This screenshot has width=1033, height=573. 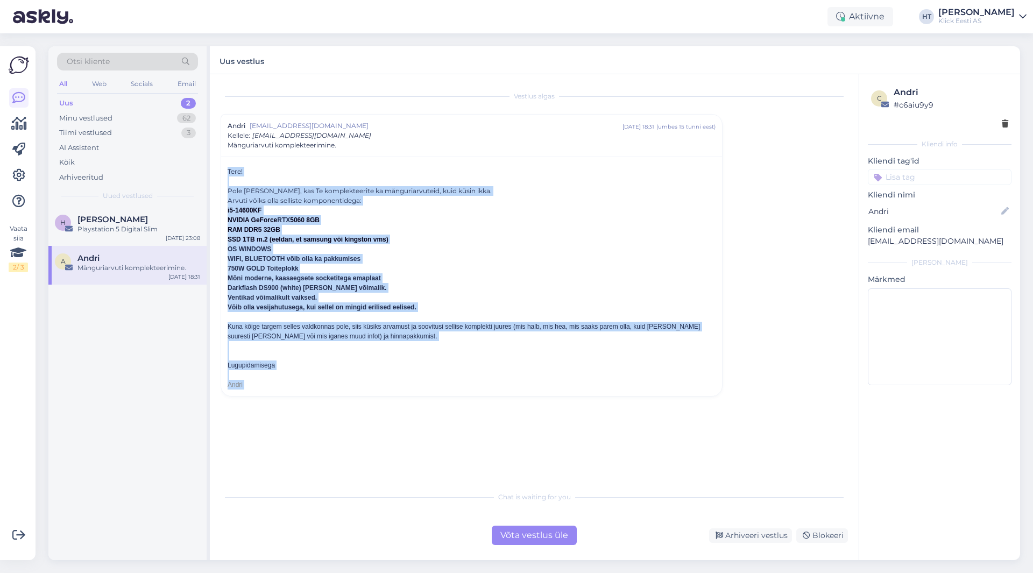 What do you see at coordinates (294, 259) in the screenshot?
I see `font: WIFI, BLUETOOTH võib olla ka pakkumises` at bounding box center [294, 259].